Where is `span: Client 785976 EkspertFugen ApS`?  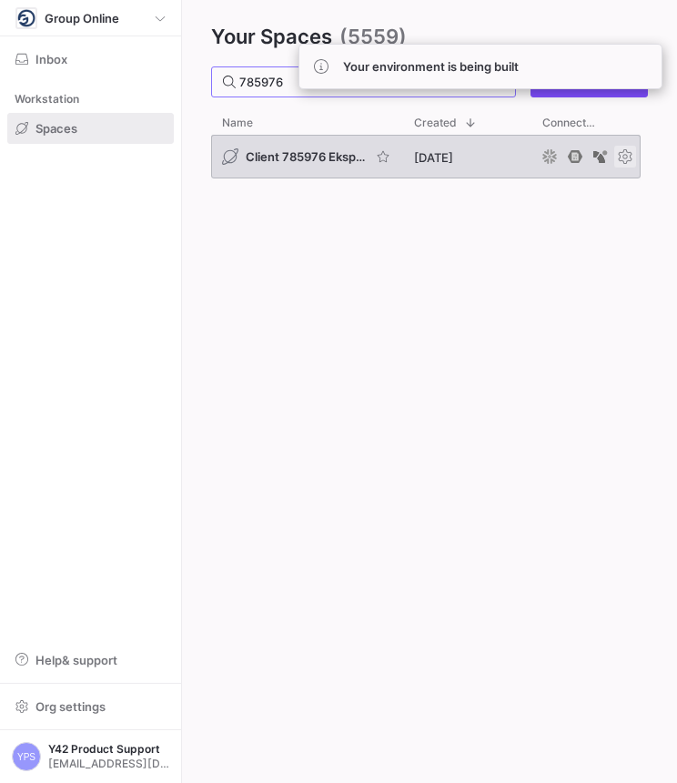 span: Client 785976 EkspertFugen ApS is located at coordinates (306, 157).